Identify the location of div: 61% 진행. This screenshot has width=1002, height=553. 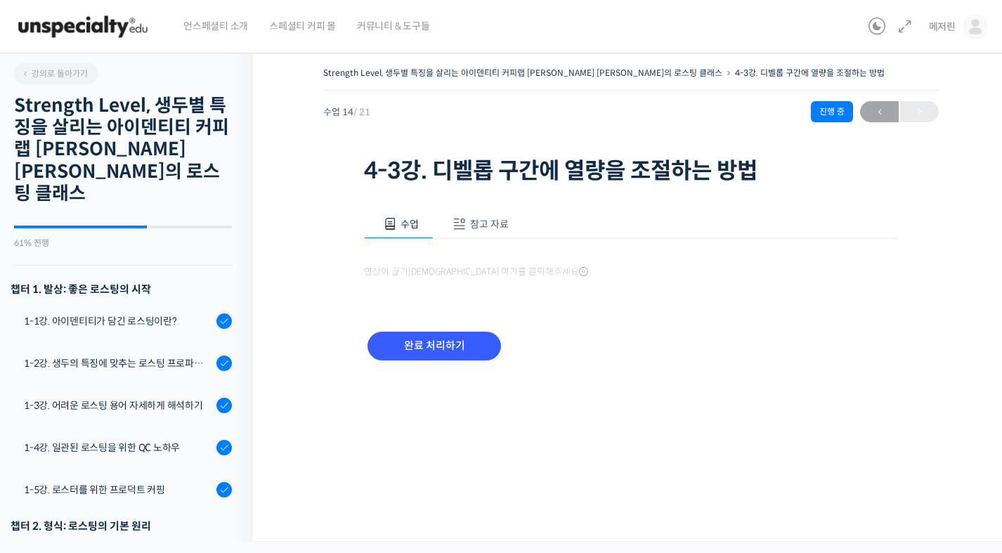
(123, 243).